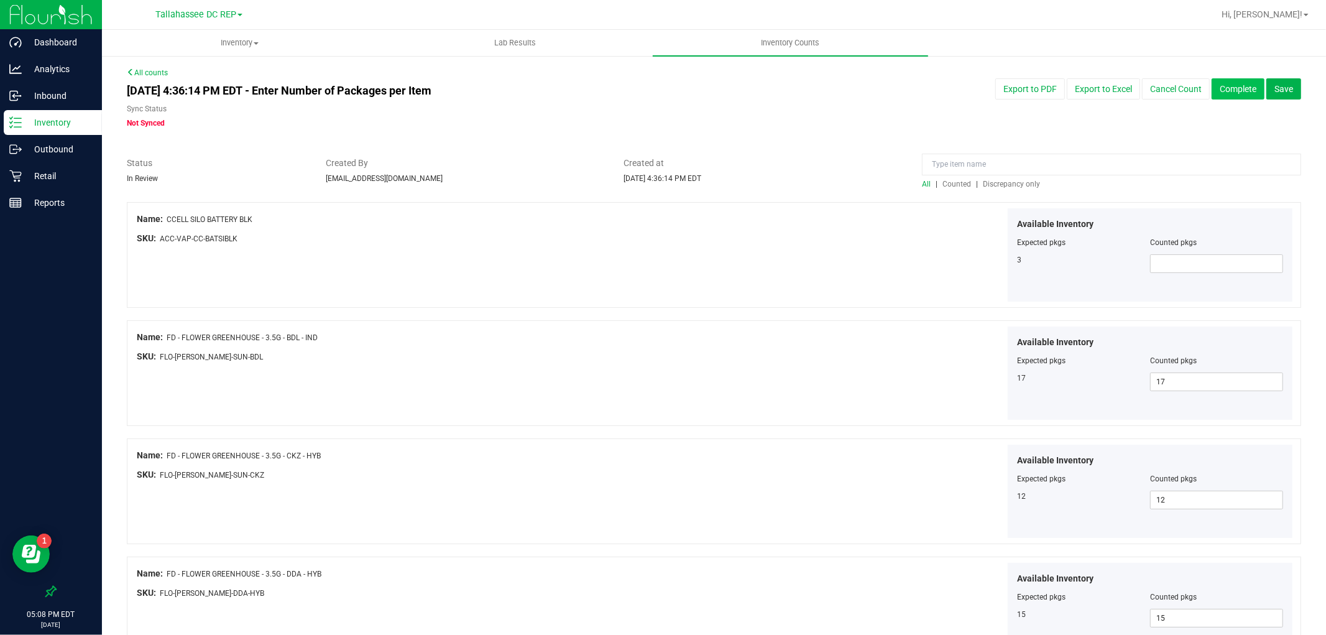 This screenshot has width=1326, height=635. What do you see at coordinates (1217, 618) in the screenshot?
I see `input: 15` at bounding box center [1217, 618].